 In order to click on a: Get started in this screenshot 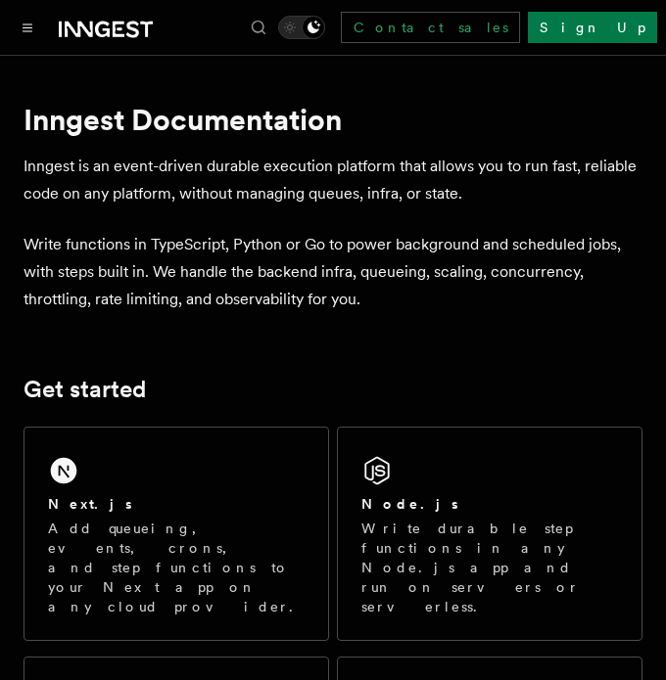, I will do `click(84, 390)`.